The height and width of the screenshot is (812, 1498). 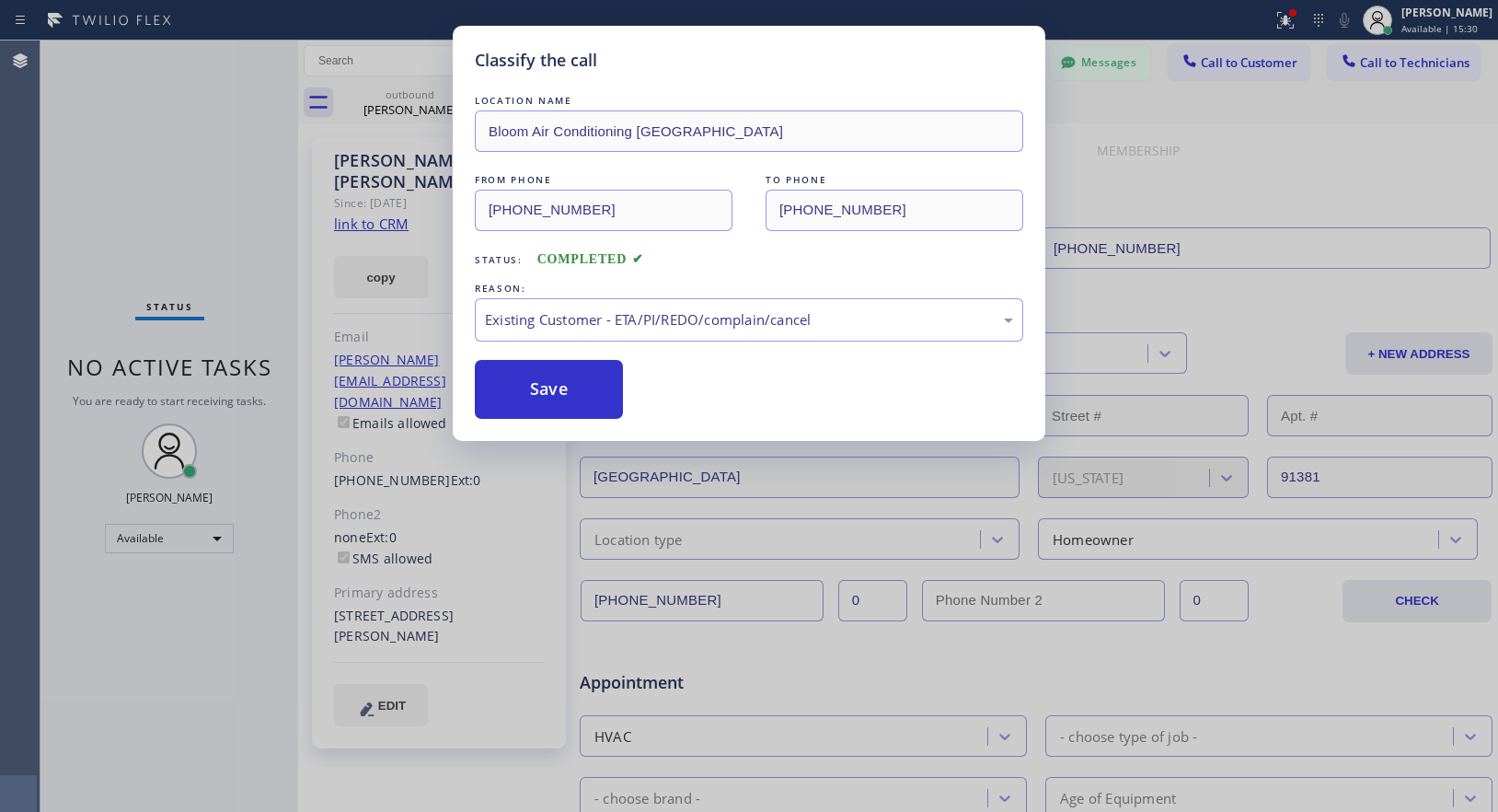 I want to click on div: Existing Customer - ETA/PI/REDO/complain/cancel, so click(x=749, y=319).